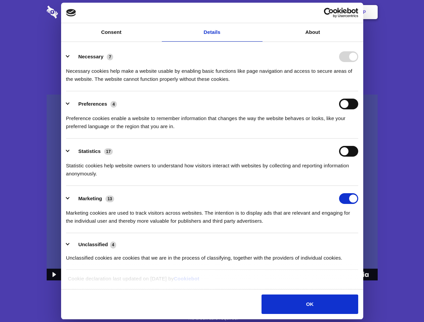 The image size is (424, 322). What do you see at coordinates (212, 214) in the screenshot?
I see `div: Marketing cookies are used to track visitors across websites. The intention is to display ads tha...` at bounding box center [212, 214].